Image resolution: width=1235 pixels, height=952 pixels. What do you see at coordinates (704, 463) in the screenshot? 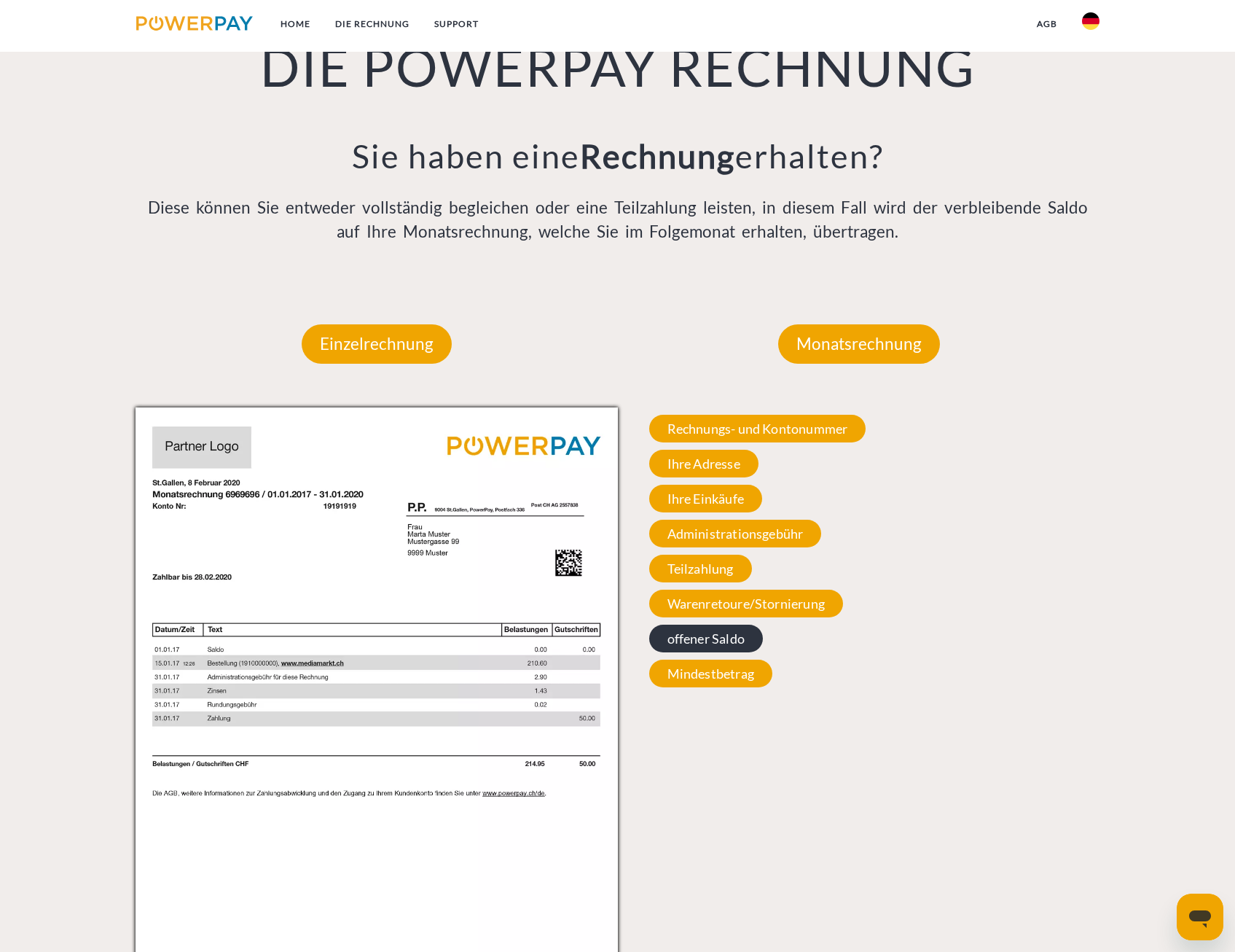
I see `span: Ihre Adresse` at bounding box center [704, 463].